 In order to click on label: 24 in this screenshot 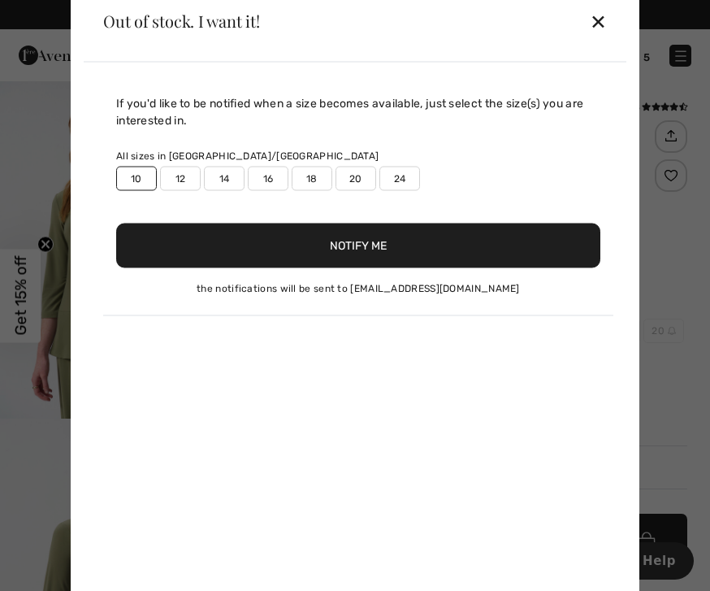, I will do `click(400, 178)`.